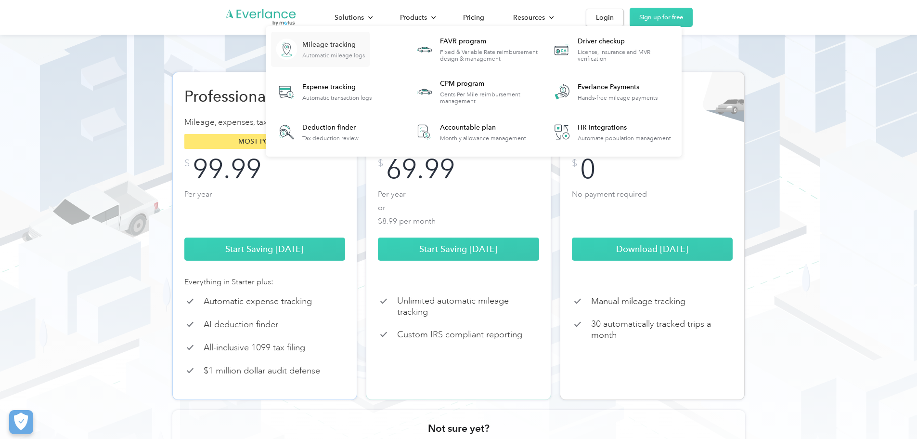 This screenshot has width=917, height=439. What do you see at coordinates (612, 49) in the screenshot?
I see `a: Driver checkupLicense, insurance and MVR verification` at bounding box center [612, 49].